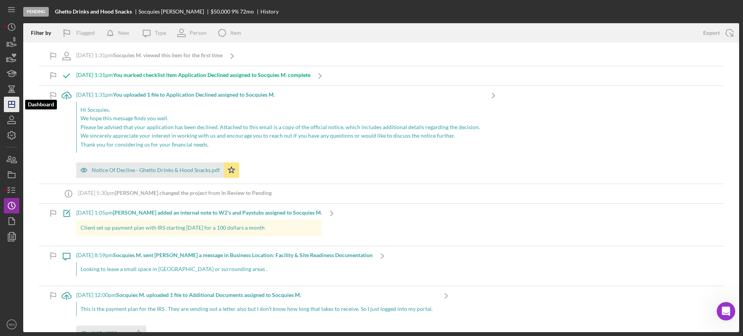  I want to click on button: RM, so click(12, 325).